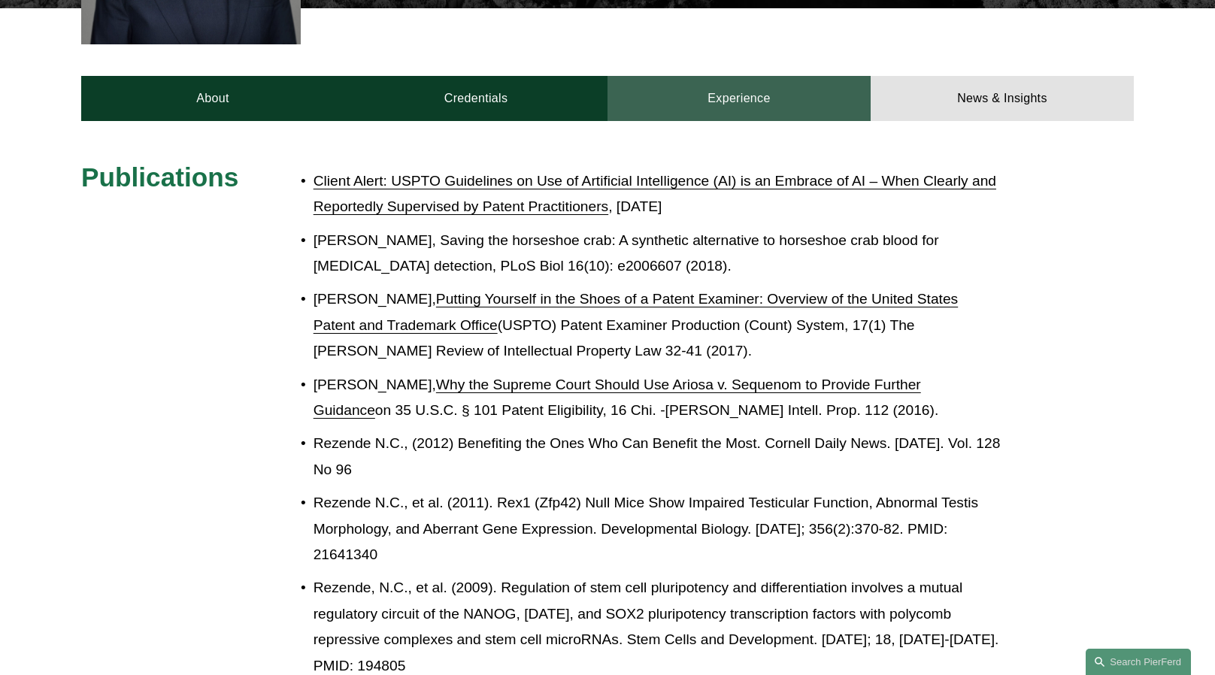 The width and height of the screenshot is (1215, 675). I want to click on a: Client Alert: USPTO Guidelines on Use of Artificial Intelligence (AI) is an Embrace of AI – When ..., so click(655, 194).